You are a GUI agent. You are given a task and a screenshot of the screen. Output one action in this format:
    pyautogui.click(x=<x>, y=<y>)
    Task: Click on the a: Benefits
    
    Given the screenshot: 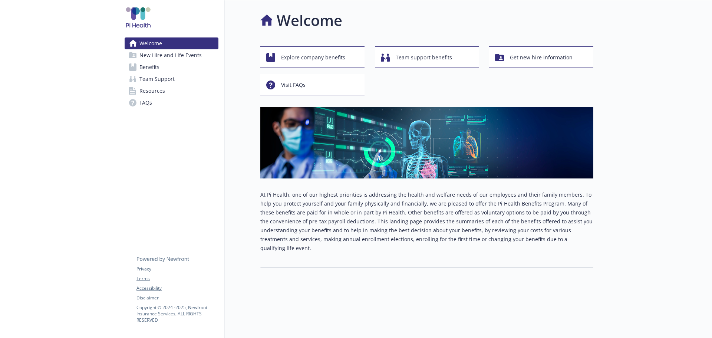 What is the action you would take?
    pyautogui.click(x=171, y=67)
    